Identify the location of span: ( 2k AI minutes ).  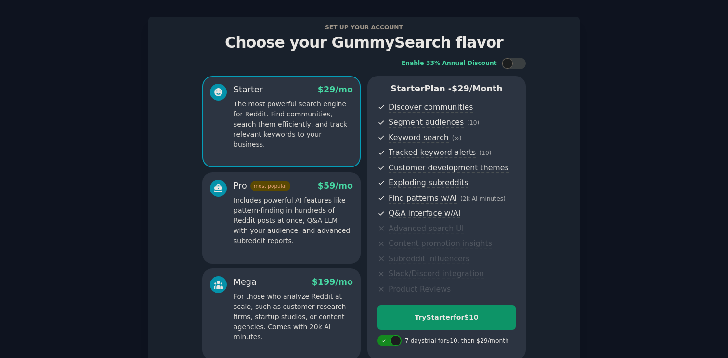
(483, 199).